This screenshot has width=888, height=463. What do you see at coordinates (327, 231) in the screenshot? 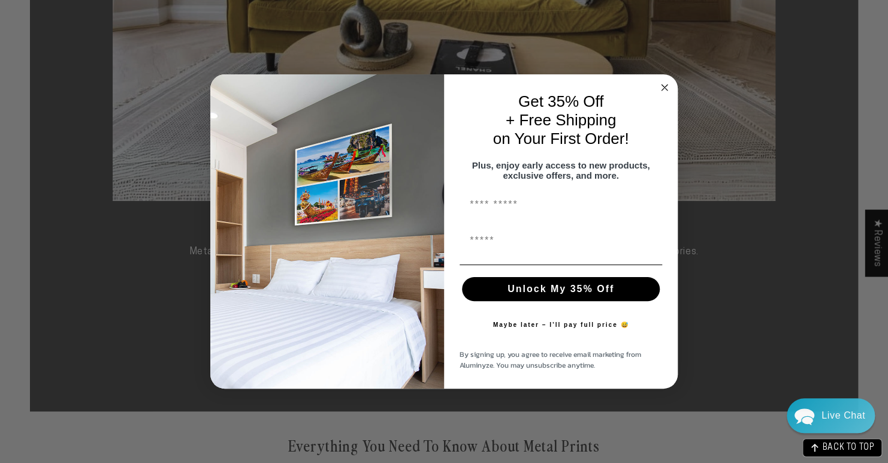
I see `img: 728e4f65-7e6c-44e2-b7d1-0292a396982f.jpeg` at bounding box center [327, 231].